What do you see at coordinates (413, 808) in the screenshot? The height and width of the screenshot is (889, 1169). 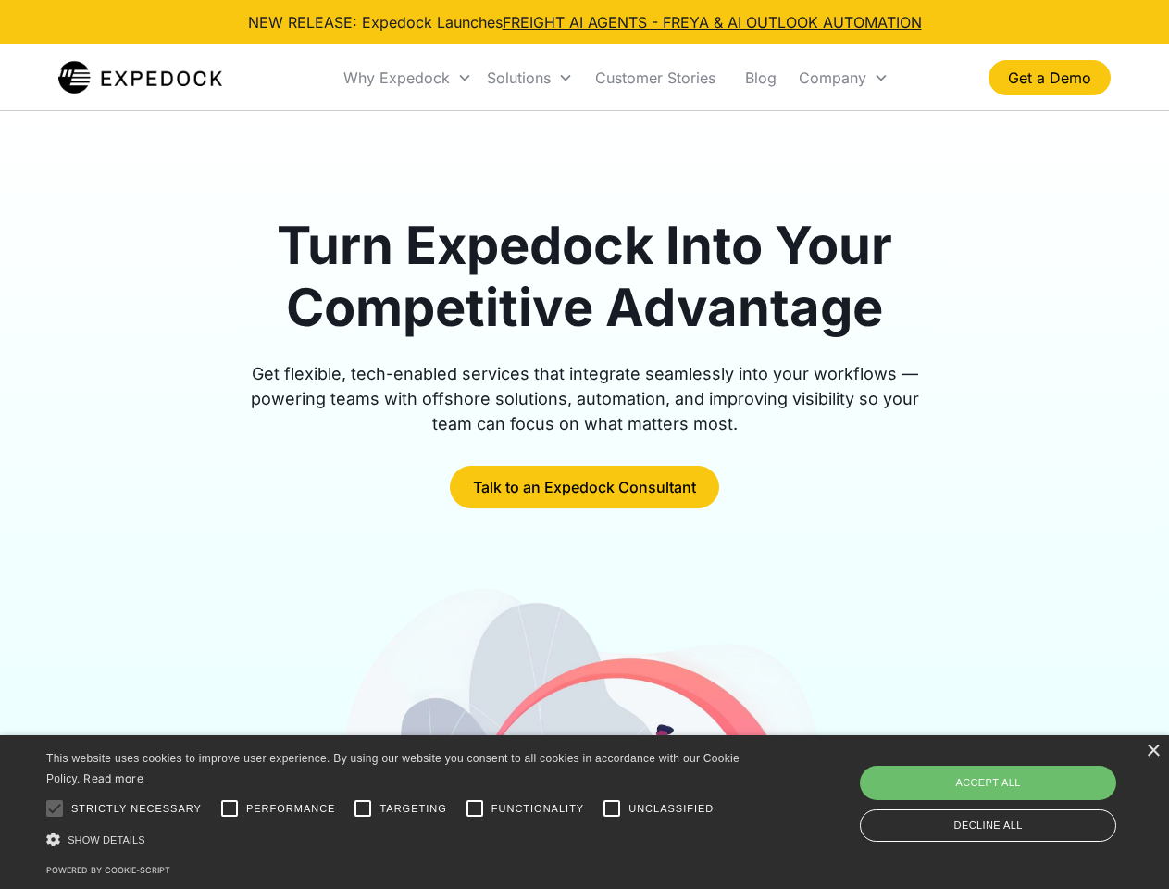 I see `span: Targeting` at bounding box center [413, 808].